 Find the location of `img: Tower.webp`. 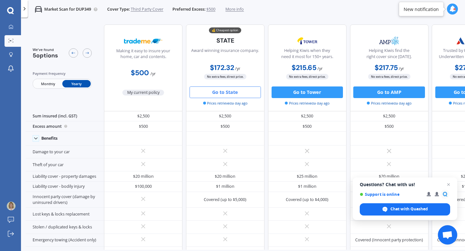

img: Tower.webp is located at coordinates (307, 41).